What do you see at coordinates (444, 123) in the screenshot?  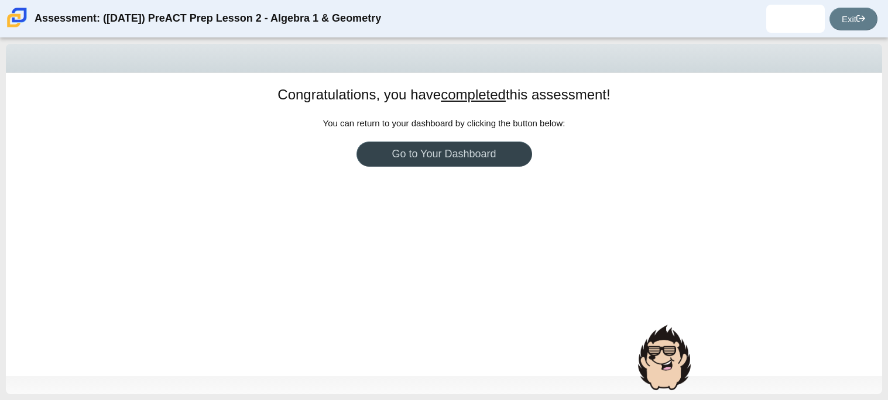 I see `span: You can return to your dashboard by clicking the button below:` at bounding box center [444, 123].